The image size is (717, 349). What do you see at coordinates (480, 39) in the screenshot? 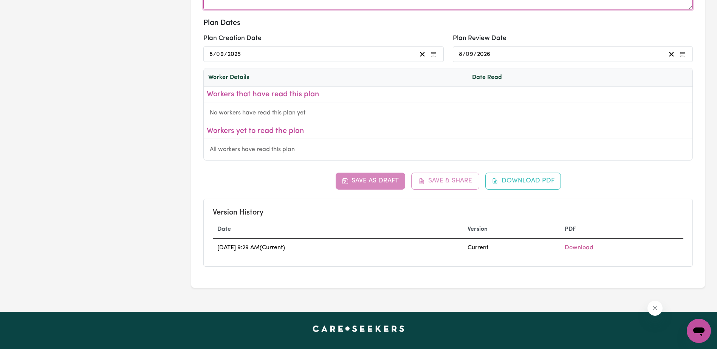
I see `label: Plan Review Date` at bounding box center [480, 39].